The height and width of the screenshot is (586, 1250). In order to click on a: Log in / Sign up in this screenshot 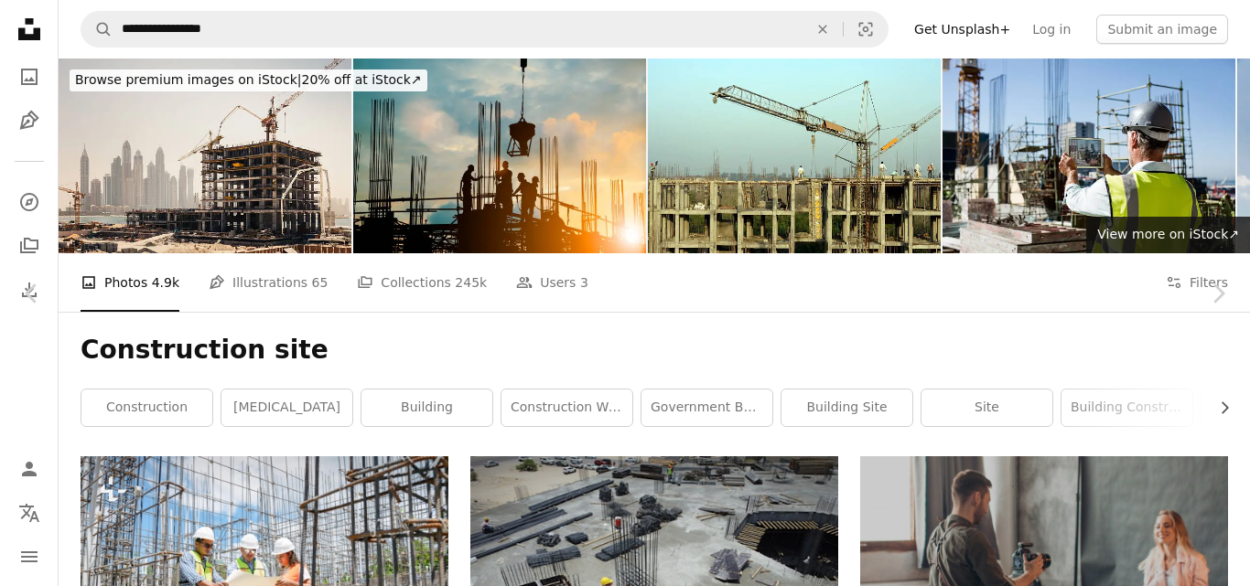, I will do `click(29, 469)`.